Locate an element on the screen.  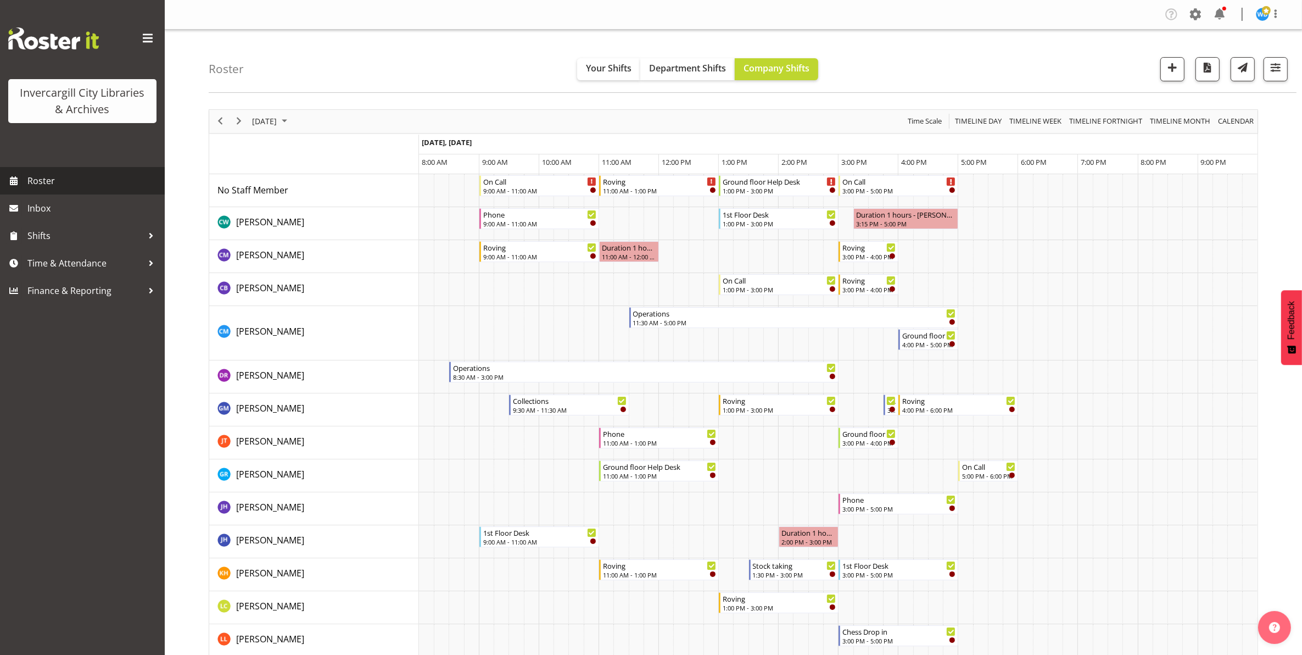
span: No Staff Member is located at coordinates (253, 190).